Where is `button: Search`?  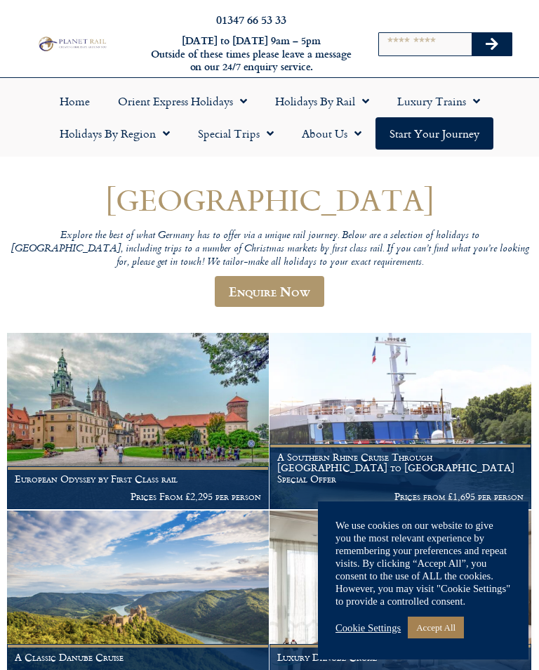 button: Search is located at coordinates (492, 44).